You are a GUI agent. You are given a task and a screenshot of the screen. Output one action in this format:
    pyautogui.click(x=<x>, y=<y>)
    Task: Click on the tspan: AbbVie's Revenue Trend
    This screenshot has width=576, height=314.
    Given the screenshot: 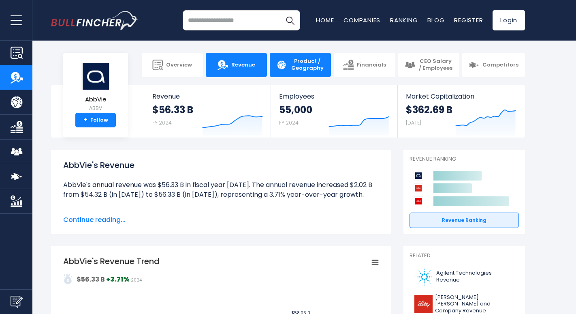 What is the action you would take?
    pyautogui.click(x=111, y=261)
    